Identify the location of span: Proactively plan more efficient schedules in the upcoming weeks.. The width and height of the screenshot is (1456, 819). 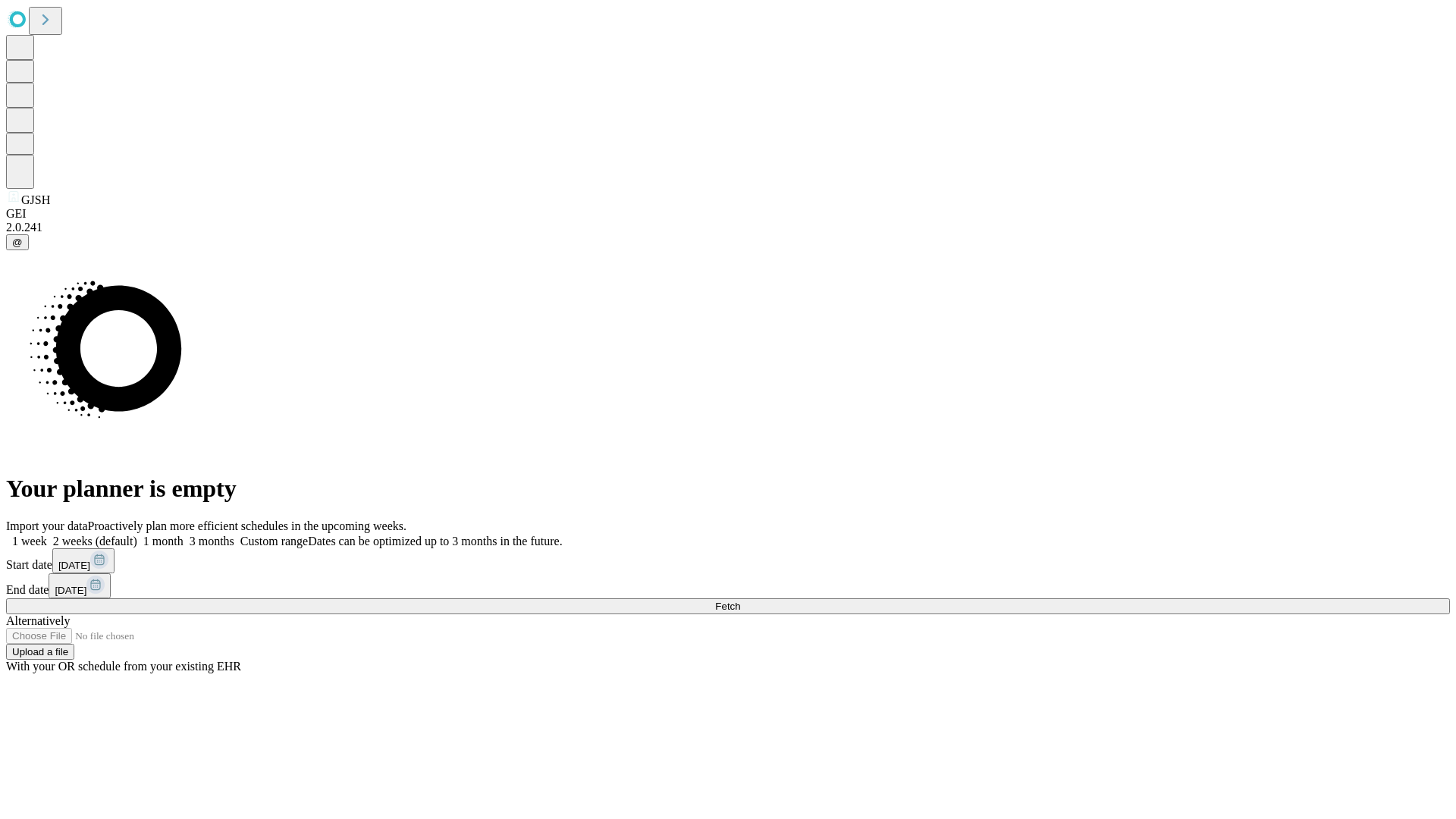
(247, 526).